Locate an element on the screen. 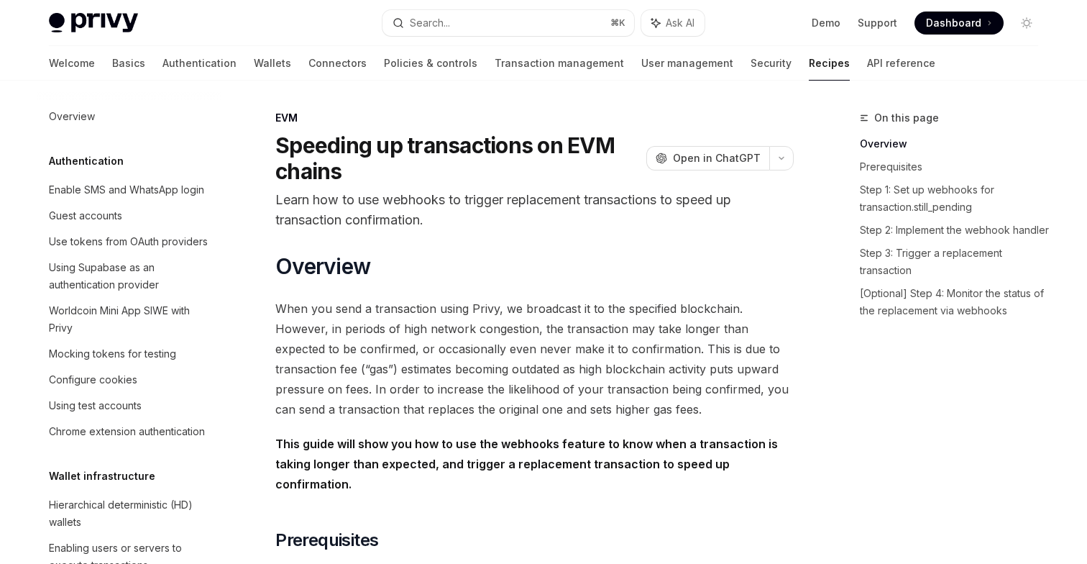 The image size is (1087, 564). a: User management is located at coordinates (687, 63).